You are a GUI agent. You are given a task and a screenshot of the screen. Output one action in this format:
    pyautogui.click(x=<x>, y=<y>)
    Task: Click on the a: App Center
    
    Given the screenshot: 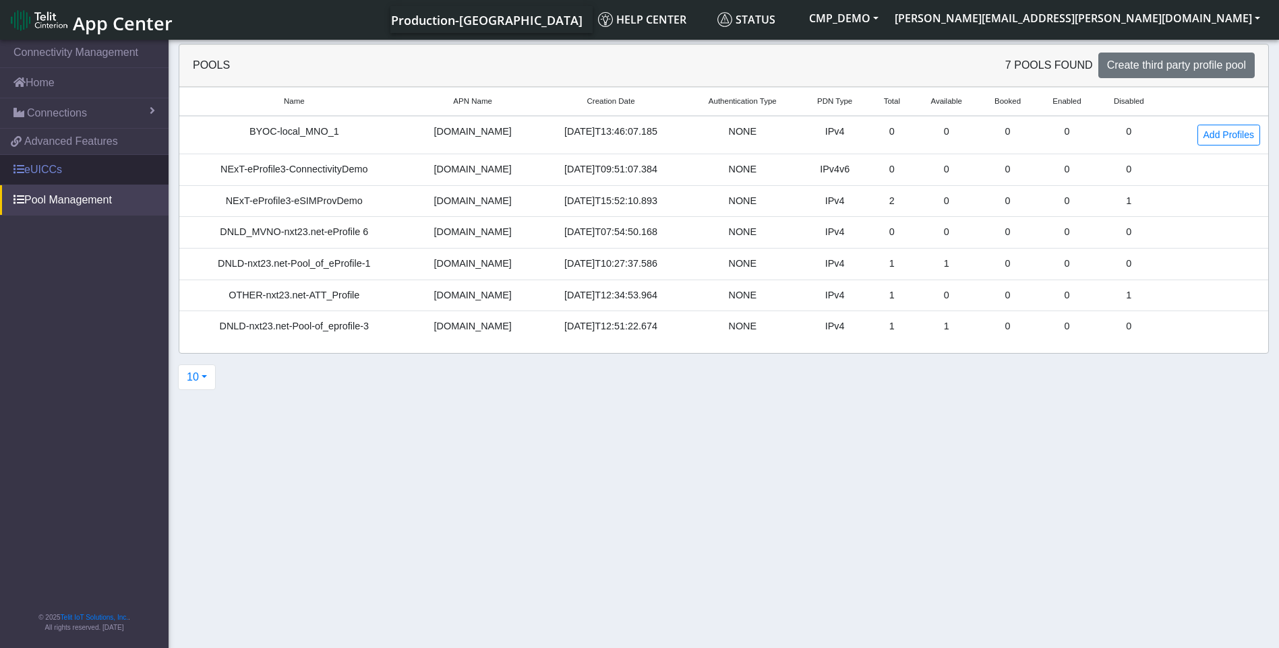 What is the action you would take?
    pyautogui.click(x=90, y=20)
    